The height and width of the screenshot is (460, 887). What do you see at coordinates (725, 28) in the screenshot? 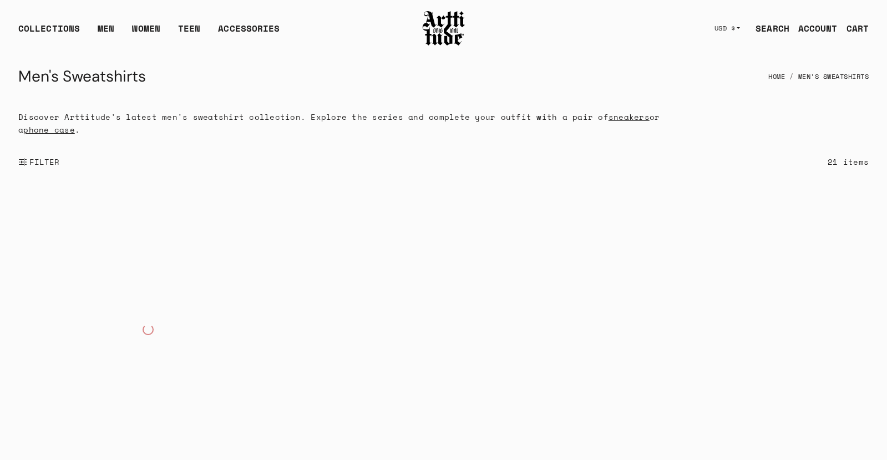
I see `span: USD $` at bounding box center [725, 28].